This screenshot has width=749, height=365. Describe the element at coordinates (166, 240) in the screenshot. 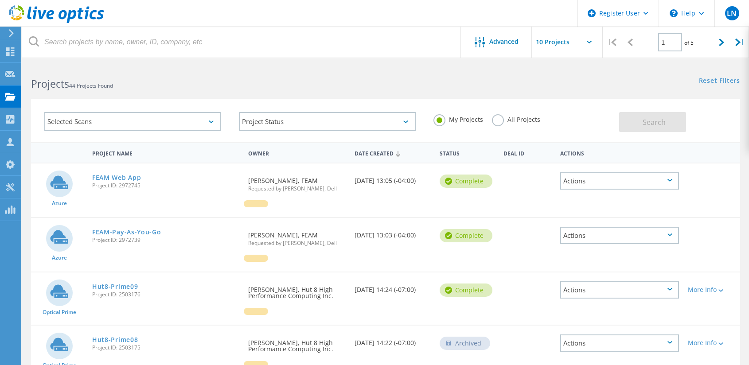

I see `span: Project ID: 2972739` at that location.